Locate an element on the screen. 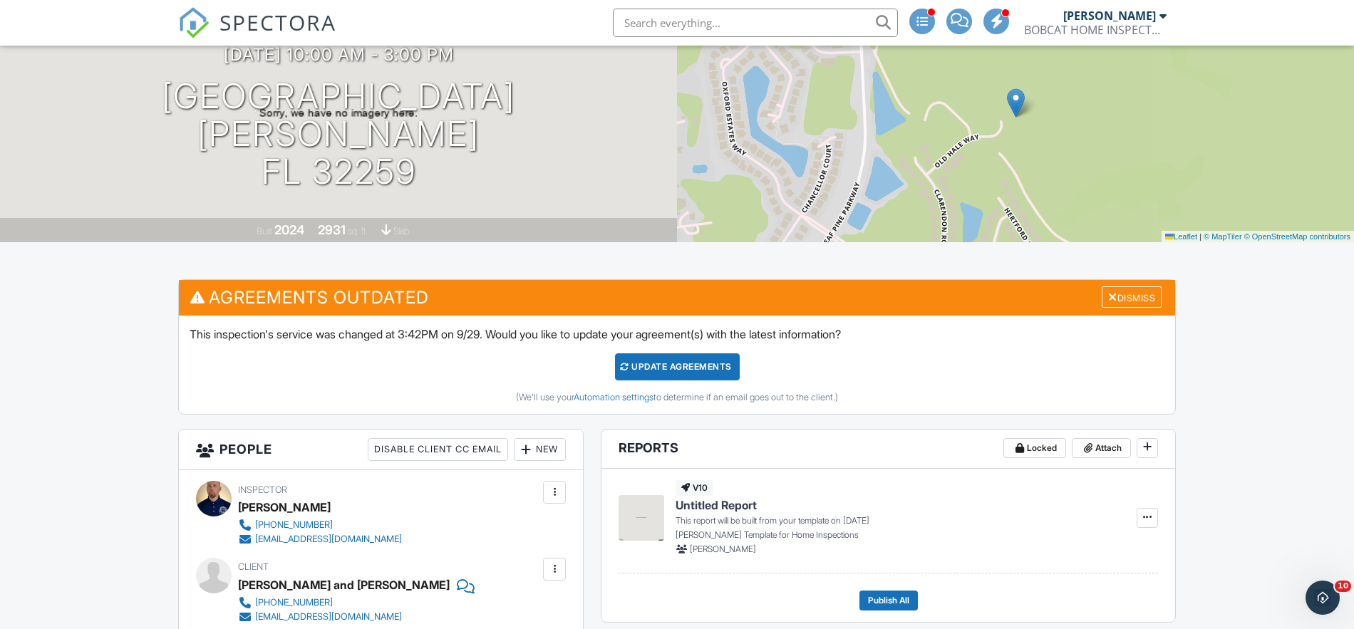  h3: Agreements Outdated is located at coordinates (677, 297).